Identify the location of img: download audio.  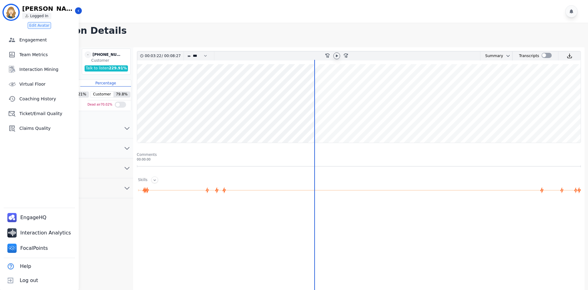
(569, 56).